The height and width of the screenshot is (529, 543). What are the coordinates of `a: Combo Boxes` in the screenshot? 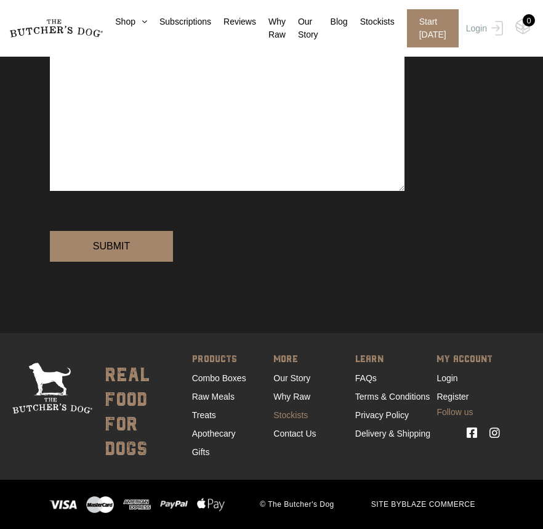 It's located at (219, 378).